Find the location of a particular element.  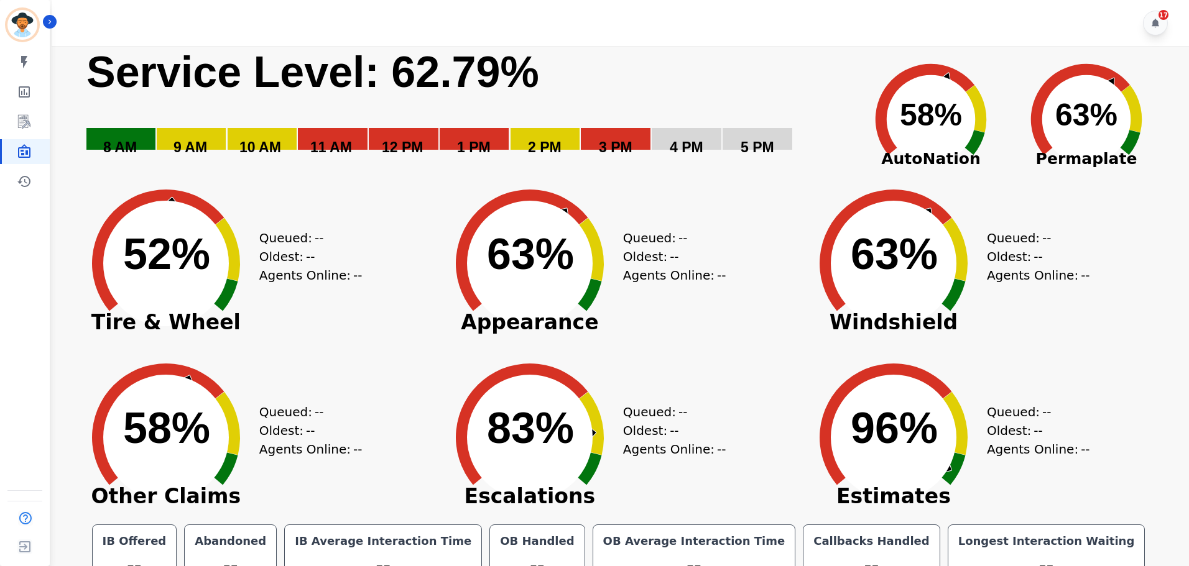

text: 5 PM is located at coordinates (757, 147).